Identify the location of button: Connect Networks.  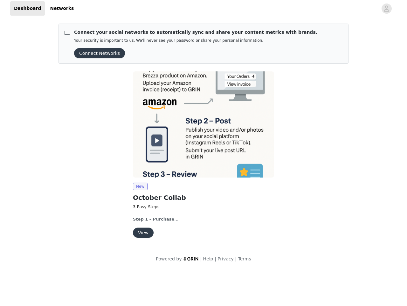
(100, 53).